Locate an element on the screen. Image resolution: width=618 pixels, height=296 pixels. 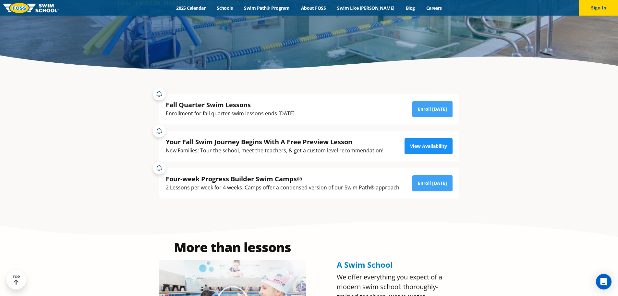
div: Four-week Progress Builder Swim Camps® is located at coordinates (283, 178).